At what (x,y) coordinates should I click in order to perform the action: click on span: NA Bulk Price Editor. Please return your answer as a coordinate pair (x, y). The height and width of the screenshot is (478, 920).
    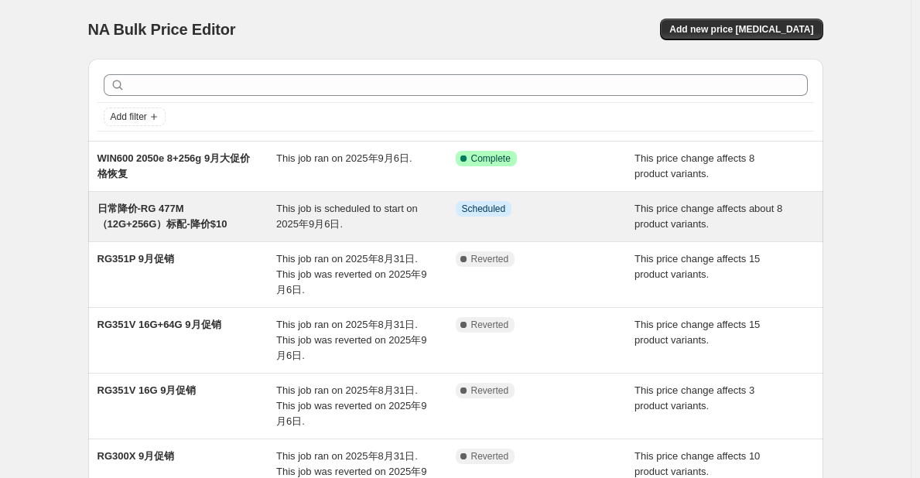
    Looking at the image, I should click on (162, 29).